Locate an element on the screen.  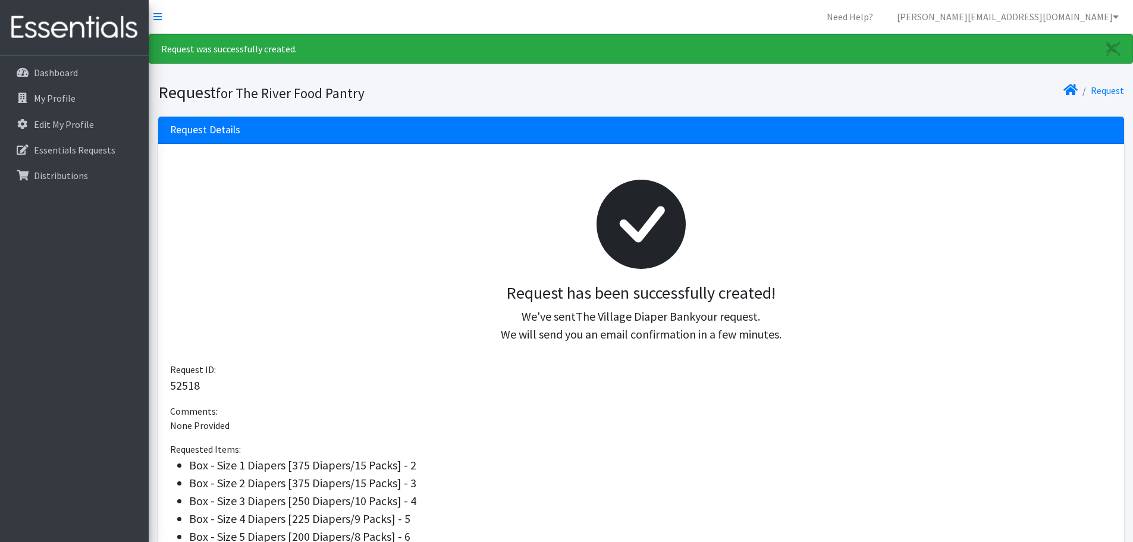
p: 52518 is located at coordinates (641, 385).